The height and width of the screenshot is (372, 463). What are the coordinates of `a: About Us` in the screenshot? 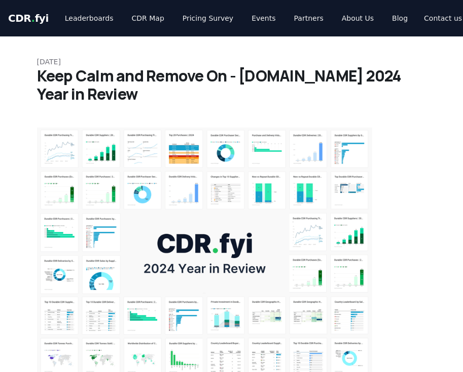 It's located at (357, 18).